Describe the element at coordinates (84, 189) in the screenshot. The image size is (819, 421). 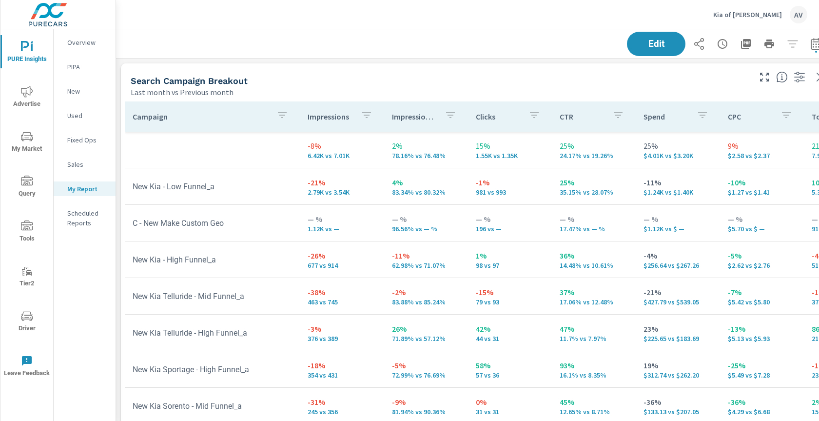
I see `div: My Report` at that location.